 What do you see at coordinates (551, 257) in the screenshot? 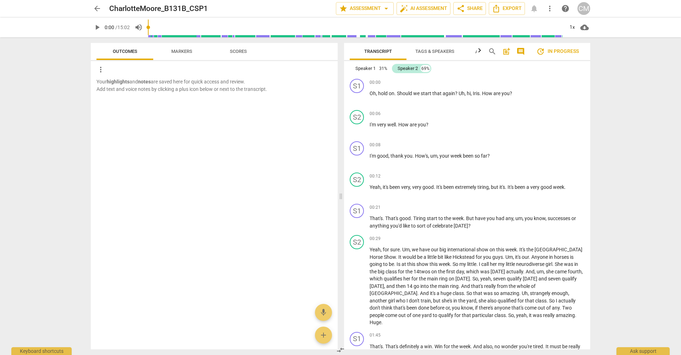
I see `span: in` at bounding box center [551, 257].